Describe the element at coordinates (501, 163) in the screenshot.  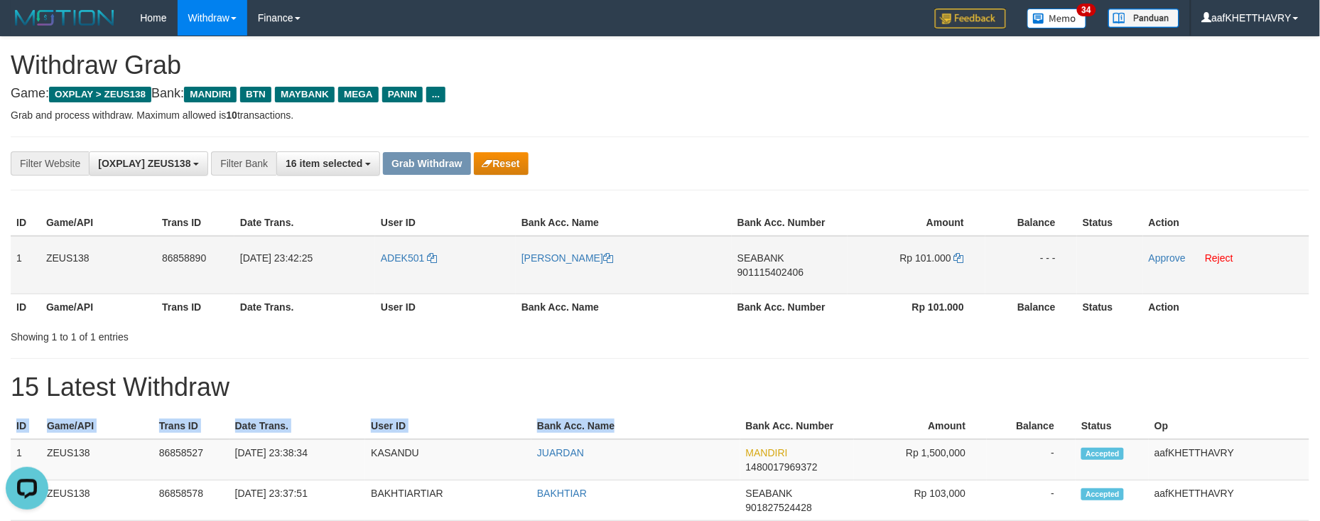
I see `button: Reset` at that location.